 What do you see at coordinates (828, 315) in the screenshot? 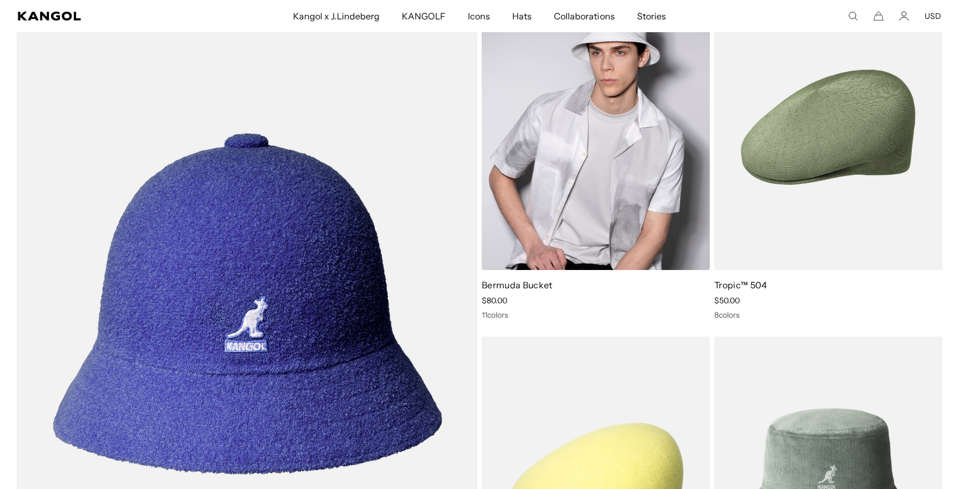
I see `div: 8 colors` at bounding box center [828, 315].